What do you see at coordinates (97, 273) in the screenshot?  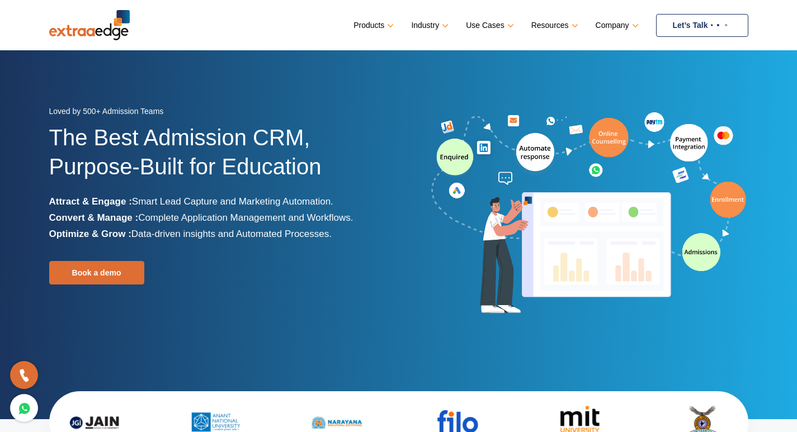 I see `a: Book a demo` at bounding box center [97, 273].